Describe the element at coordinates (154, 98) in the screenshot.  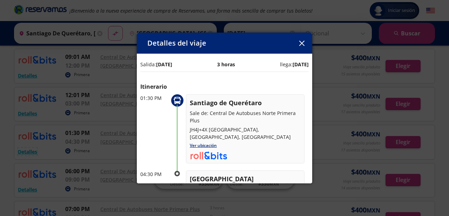
I see `p: 01:30 PM` at that location.